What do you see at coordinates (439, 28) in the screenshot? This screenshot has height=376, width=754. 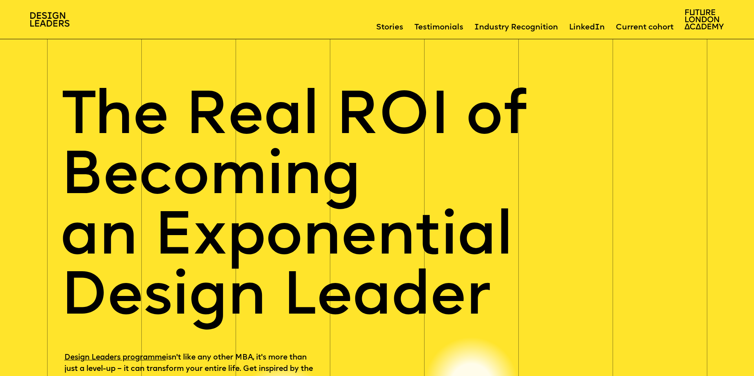 I see `a: Testimonials` at bounding box center [439, 28].